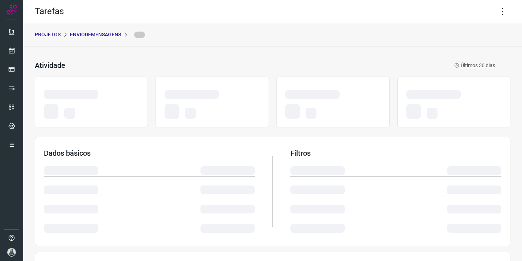 Image resolution: width=522 pixels, height=261 pixels. What do you see at coordinates (474, 65) in the screenshot?
I see `p: Últimos 30 dias` at bounding box center [474, 65].